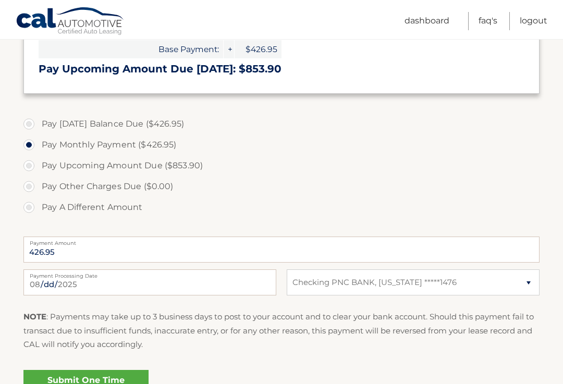 This screenshot has height=384, width=563. Describe the element at coordinates (282, 250) in the screenshot. I see `input: Payment Amount` at that location.